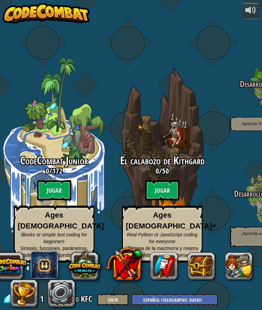 This screenshot has width=262, height=310. Describe the element at coordinates (165, 171) in the screenshot. I see `span: 50` at that location.